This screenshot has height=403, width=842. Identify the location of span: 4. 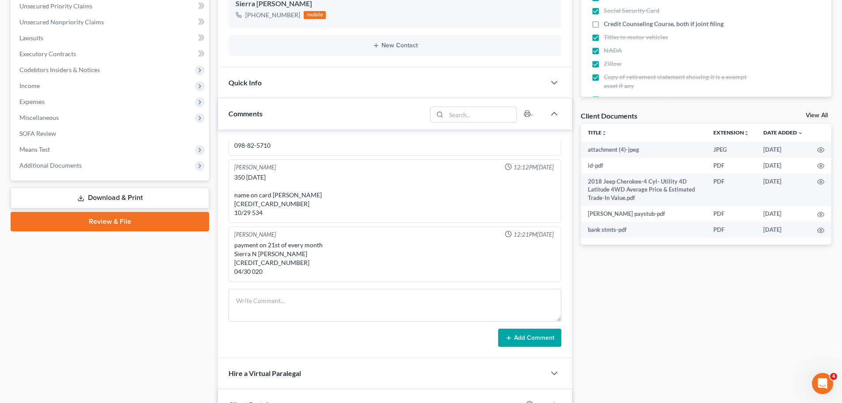
(834, 376).